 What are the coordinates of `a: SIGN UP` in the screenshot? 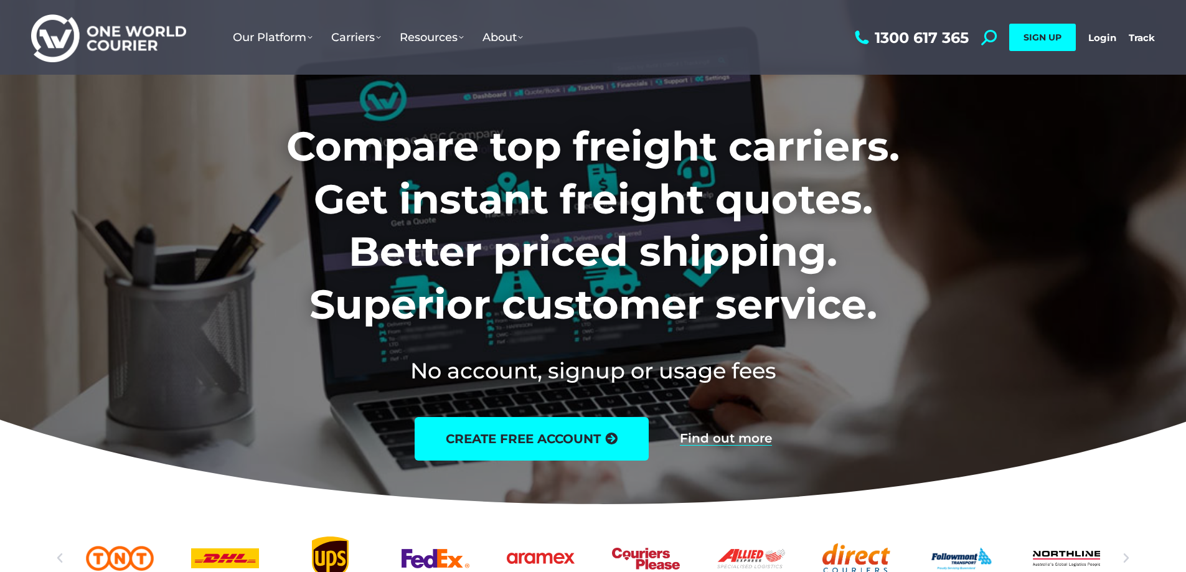 It's located at (1042, 37).